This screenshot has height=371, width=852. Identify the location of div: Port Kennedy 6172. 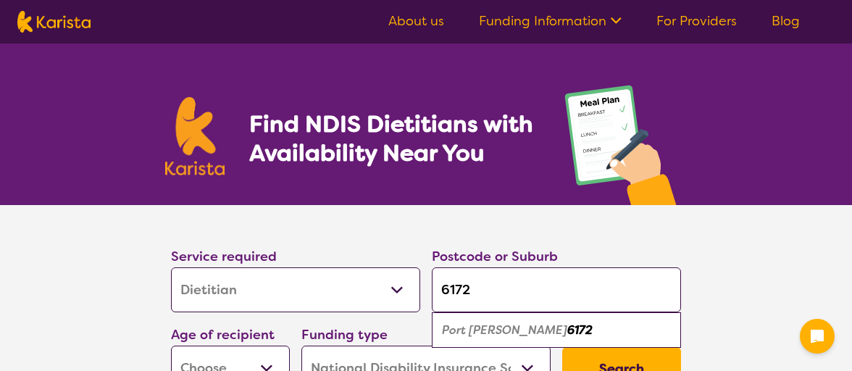
(556, 330).